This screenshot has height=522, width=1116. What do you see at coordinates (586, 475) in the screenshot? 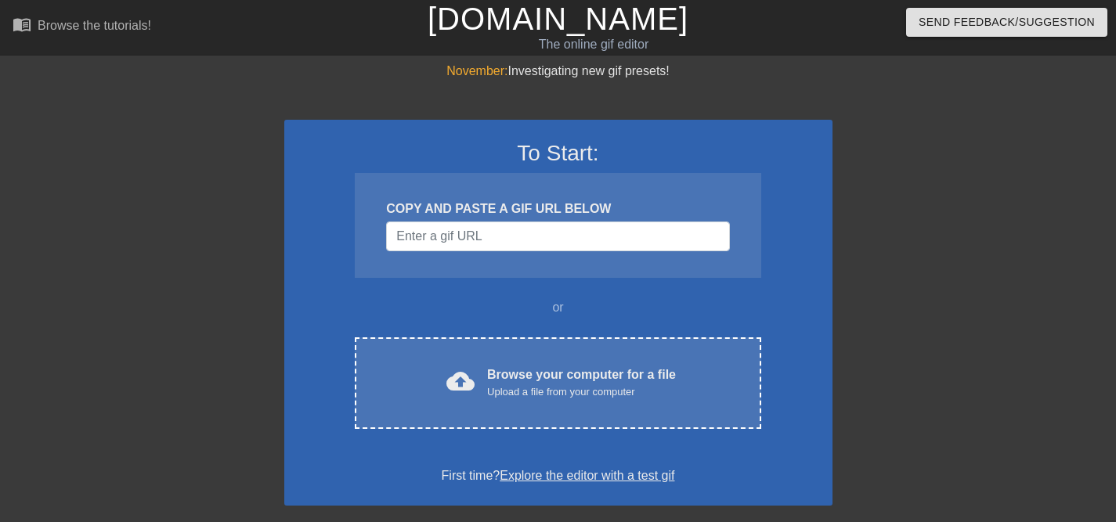
I see `a: Explore the editor with a test gif` at bounding box center [586, 475].